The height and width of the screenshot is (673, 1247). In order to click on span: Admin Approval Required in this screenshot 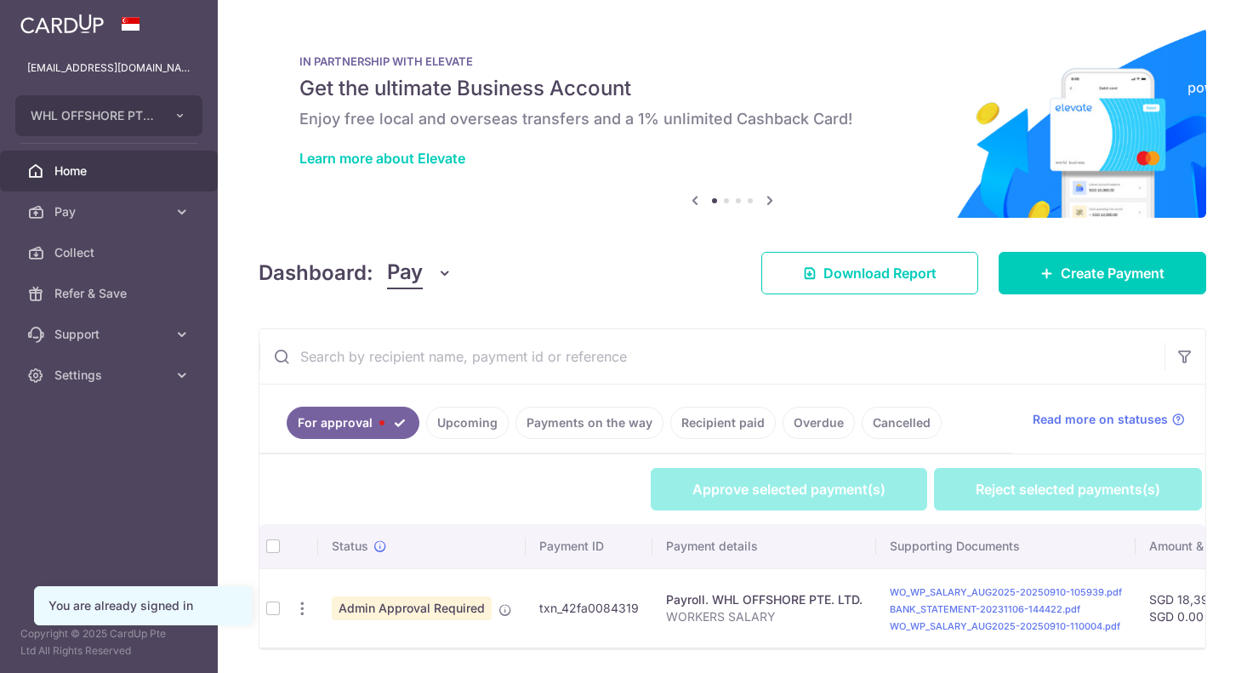, I will do `click(412, 608)`.